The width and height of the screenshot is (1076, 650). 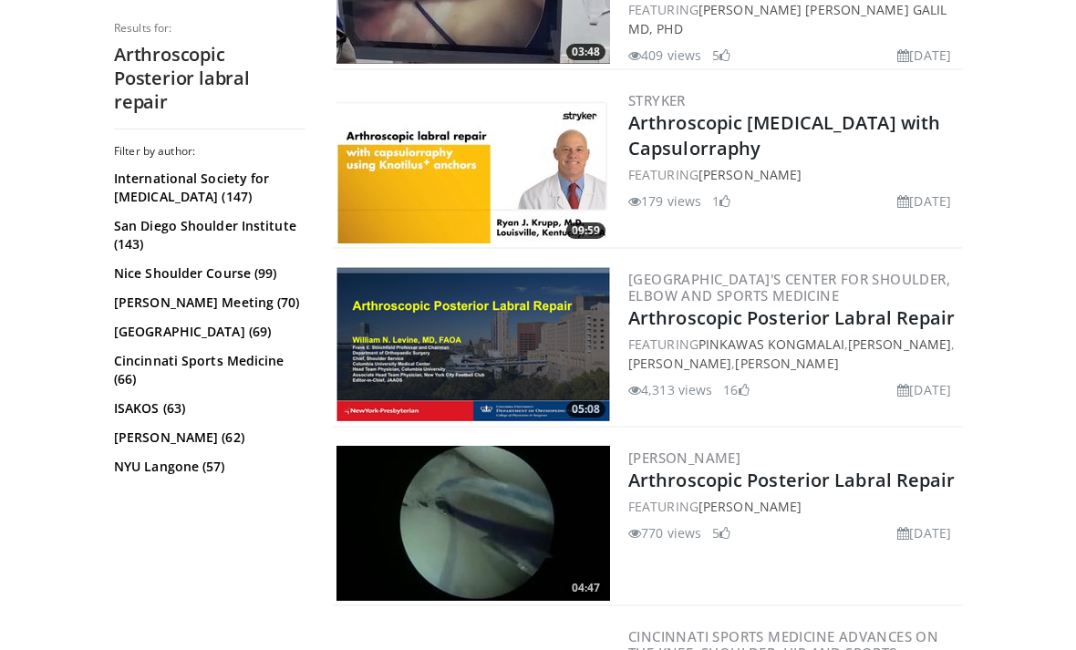 What do you see at coordinates (210, 78) in the screenshot?
I see `h2: Arthroscopic Posterior labral repair` at bounding box center [210, 78].